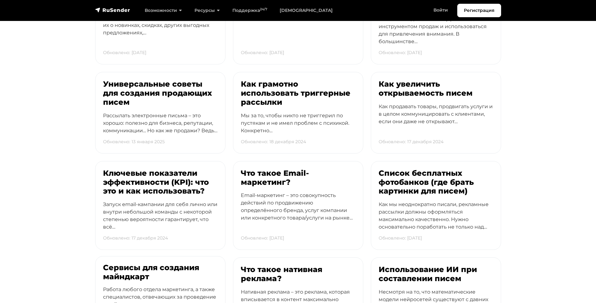 The height and width of the screenshot is (303, 596). I want to click on a: Возможности, so click(163, 10).